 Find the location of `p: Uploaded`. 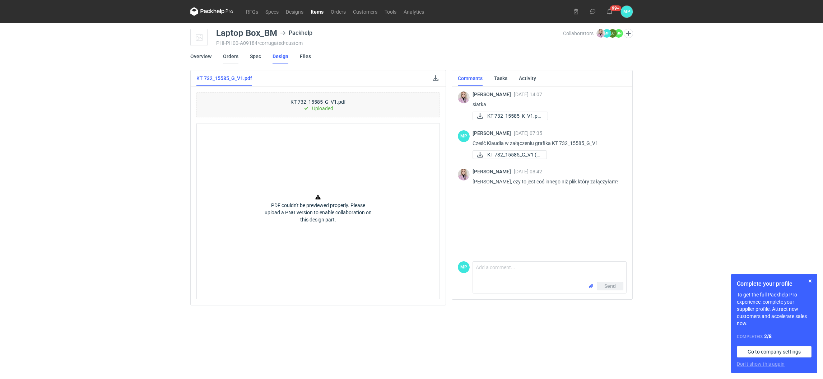

p: Uploaded is located at coordinates (322, 108).